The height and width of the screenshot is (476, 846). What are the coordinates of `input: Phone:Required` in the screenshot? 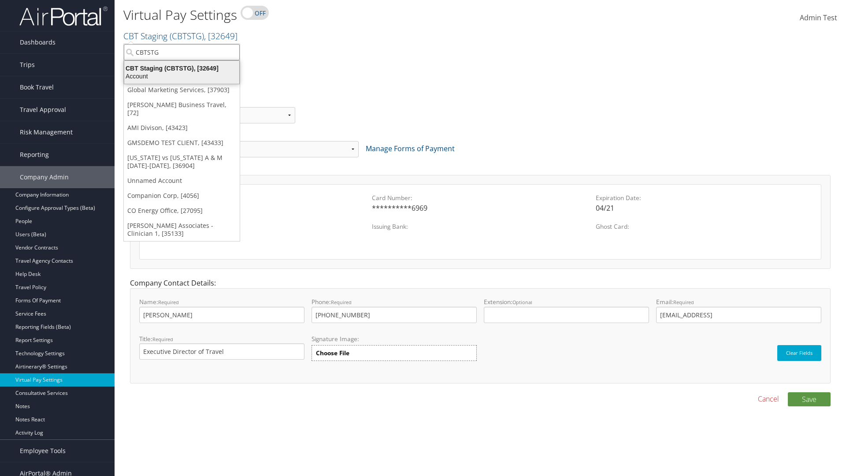 It's located at (394, 315).